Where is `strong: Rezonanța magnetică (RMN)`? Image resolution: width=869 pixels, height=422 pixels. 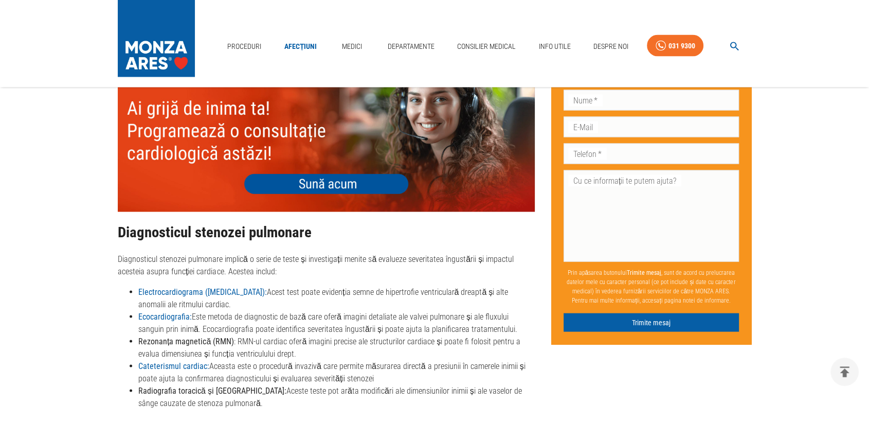 strong: Rezonanța magnetică (RMN) is located at coordinates (186, 341).